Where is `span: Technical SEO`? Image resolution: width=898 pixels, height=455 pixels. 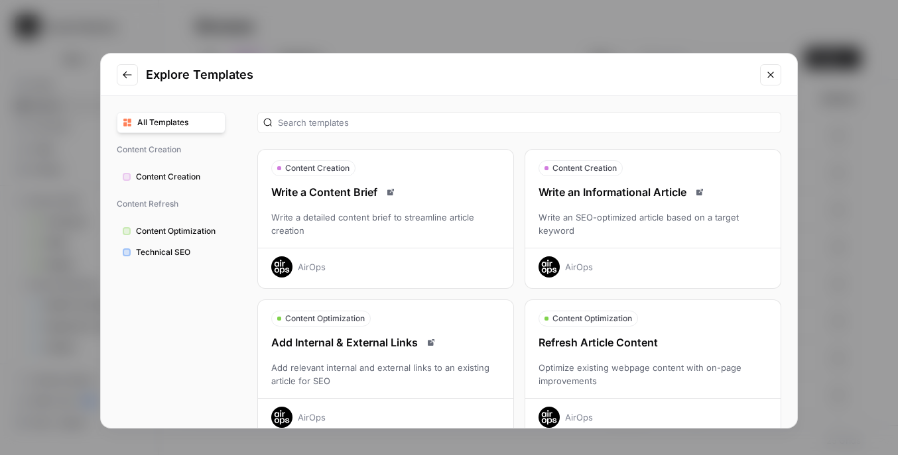 span: Technical SEO is located at coordinates (178, 253).